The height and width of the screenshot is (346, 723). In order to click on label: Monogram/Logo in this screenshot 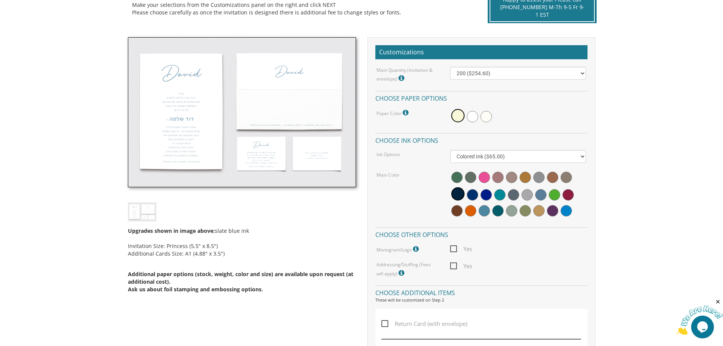, I will do `click(399, 249)`.